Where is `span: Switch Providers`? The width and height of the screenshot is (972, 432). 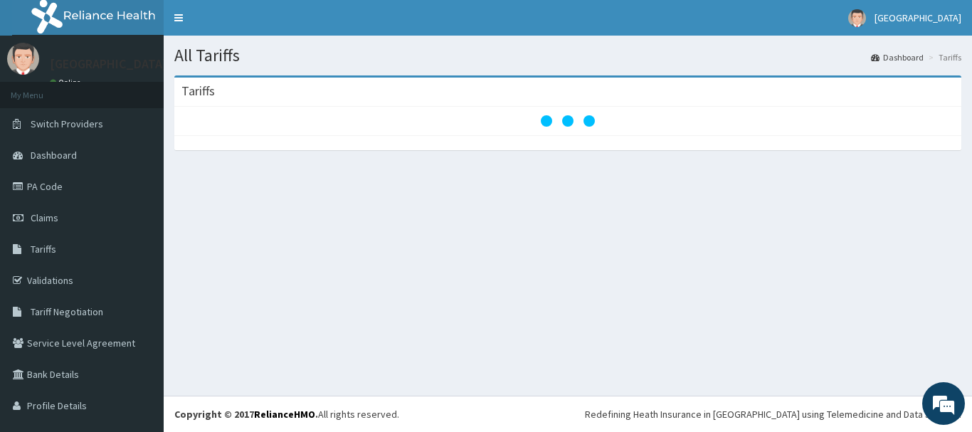 span: Switch Providers is located at coordinates (67, 124).